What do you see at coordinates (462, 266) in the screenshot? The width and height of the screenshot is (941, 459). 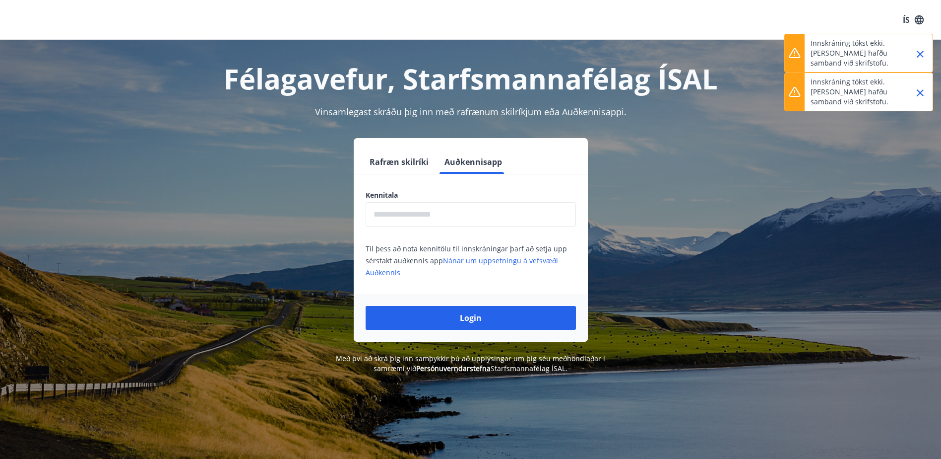 I see `a: Nánar um uppsetningu á vefsvæði Auðkennis` at bounding box center [462, 266].